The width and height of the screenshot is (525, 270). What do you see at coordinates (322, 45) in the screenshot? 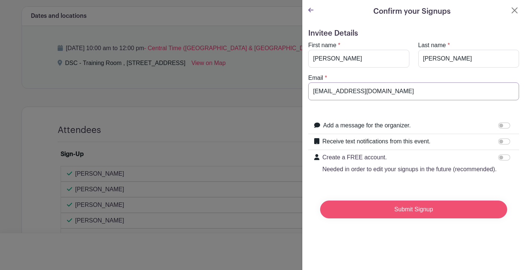
I see `label: First name` at bounding box center [322, 45].